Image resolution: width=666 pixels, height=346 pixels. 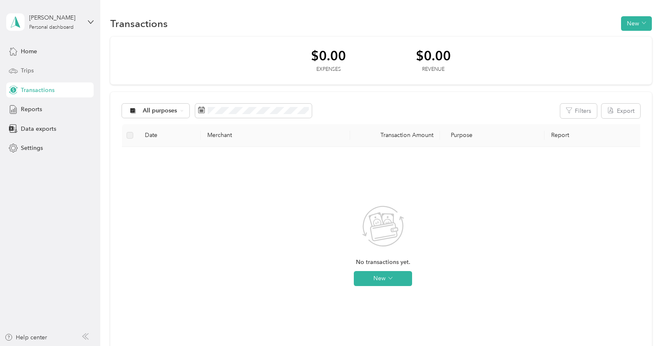 What do you see at coordinates (579, 111) in the screenshot?
I see `button: Filters` at bounding box center [579, 111].